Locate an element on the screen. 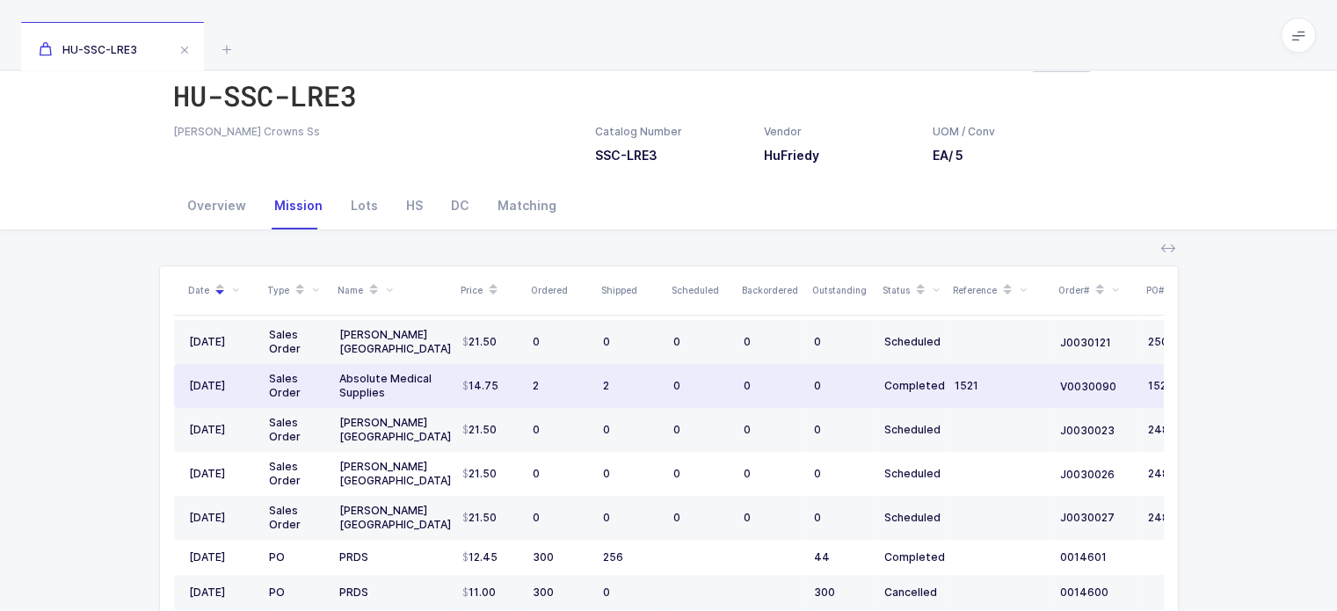 The height and width of the screenshot is (611, 1337). h3: HuFriedy is located at coordinates (837, 156).